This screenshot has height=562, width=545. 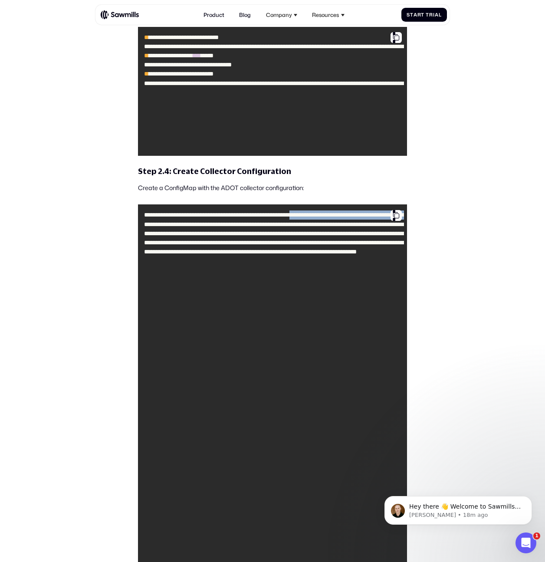 What do you see at coordinates (93, 50) in the screenshot?
I see `span: Hey there 👋 Welcome to Sawmills. The smart telemetry management platform that solves cost, qualit...` at bounding box center [93, 50].